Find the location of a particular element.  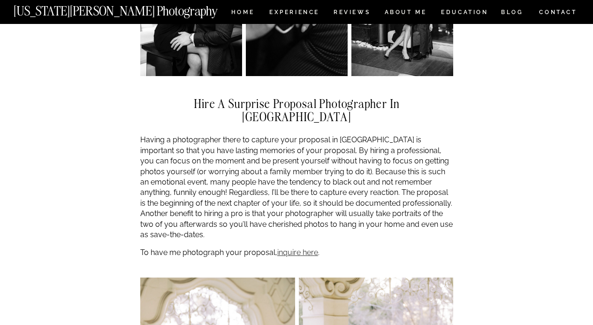

a: Experience is located at coordinates (294, 13).